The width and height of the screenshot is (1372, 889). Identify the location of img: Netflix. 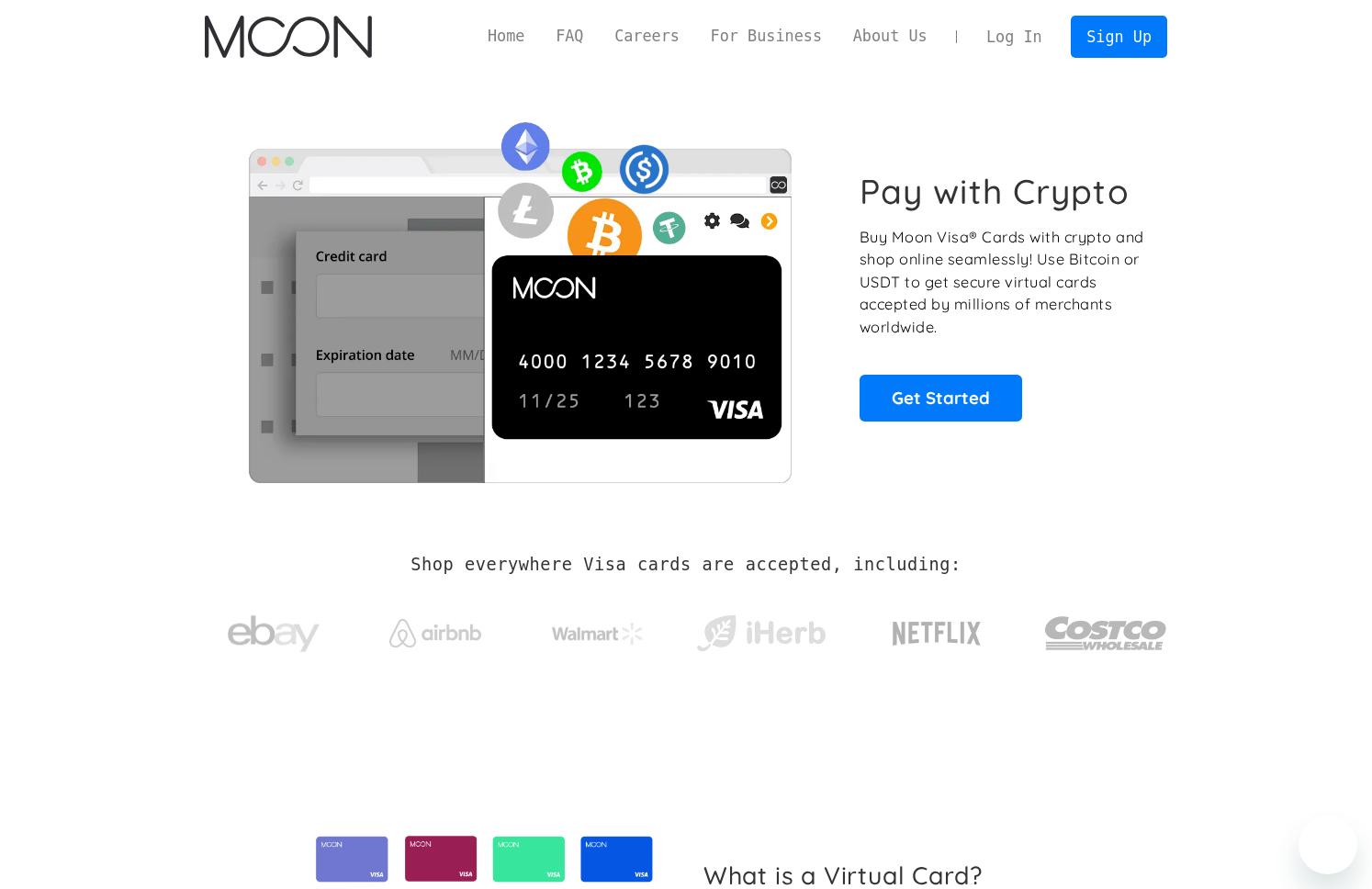
(937, 634).